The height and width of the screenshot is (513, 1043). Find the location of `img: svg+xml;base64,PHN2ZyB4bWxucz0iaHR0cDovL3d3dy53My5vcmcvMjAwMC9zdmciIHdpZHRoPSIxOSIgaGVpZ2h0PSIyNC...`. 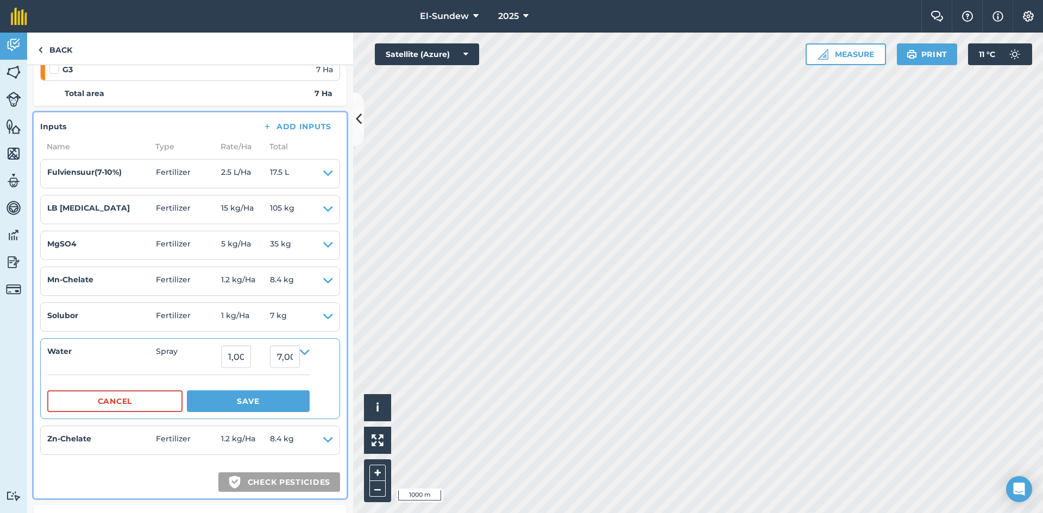

img: svg+xml;base64,PHN2ZyB4bWxucz0iaHR0cDovL3d3dy53My5vcmcvMjAwMC9zdmciIHdpZHRoPSIxOSIgaGVpZ2h0PSIyNC... is located at coordinates (911, 54).